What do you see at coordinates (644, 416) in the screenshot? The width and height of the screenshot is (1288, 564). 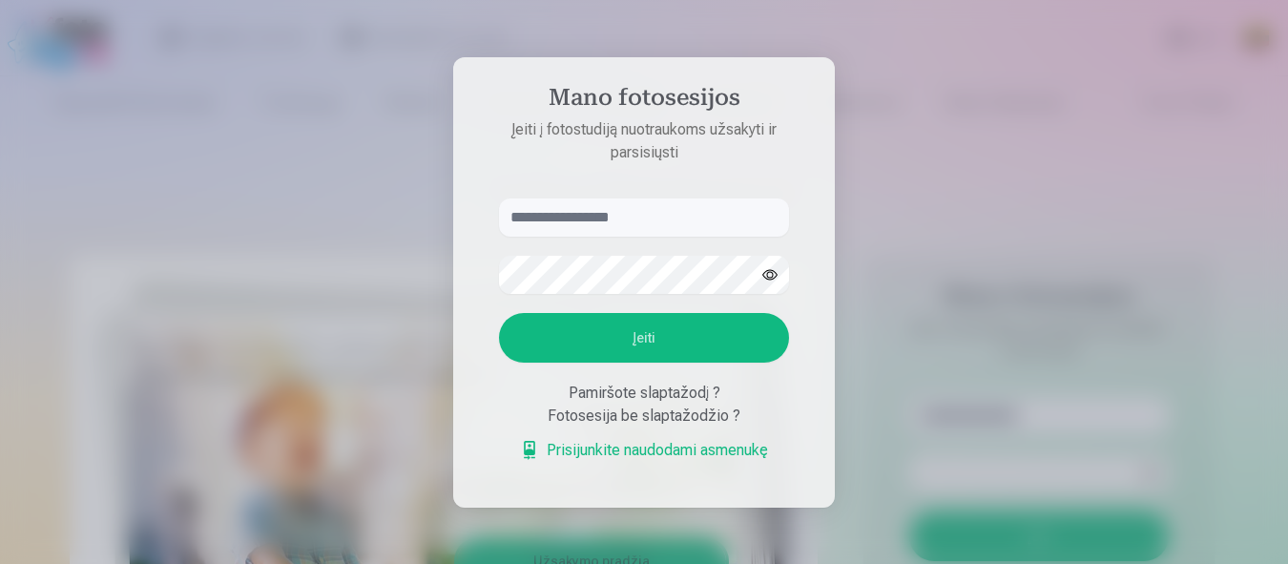 I see `div: Fotosesija be slaptažodžio ?` at bounding box center [644, 416].